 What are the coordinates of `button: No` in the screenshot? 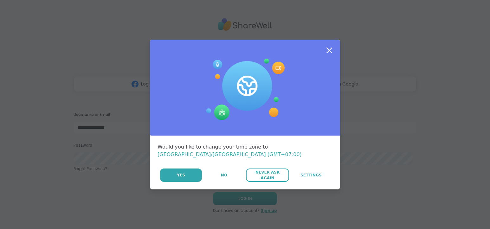 It's located at (224, 175).